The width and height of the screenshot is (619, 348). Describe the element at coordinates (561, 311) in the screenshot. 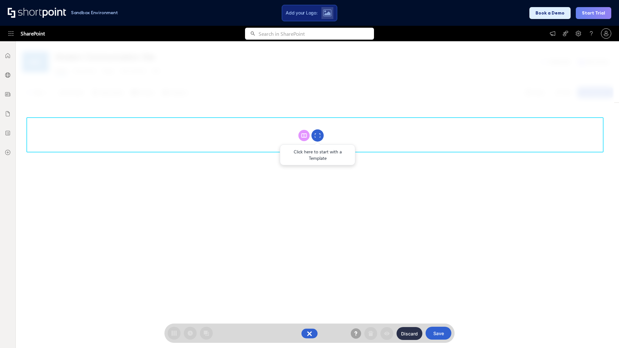

I see `div: Chat Widget` at that location.